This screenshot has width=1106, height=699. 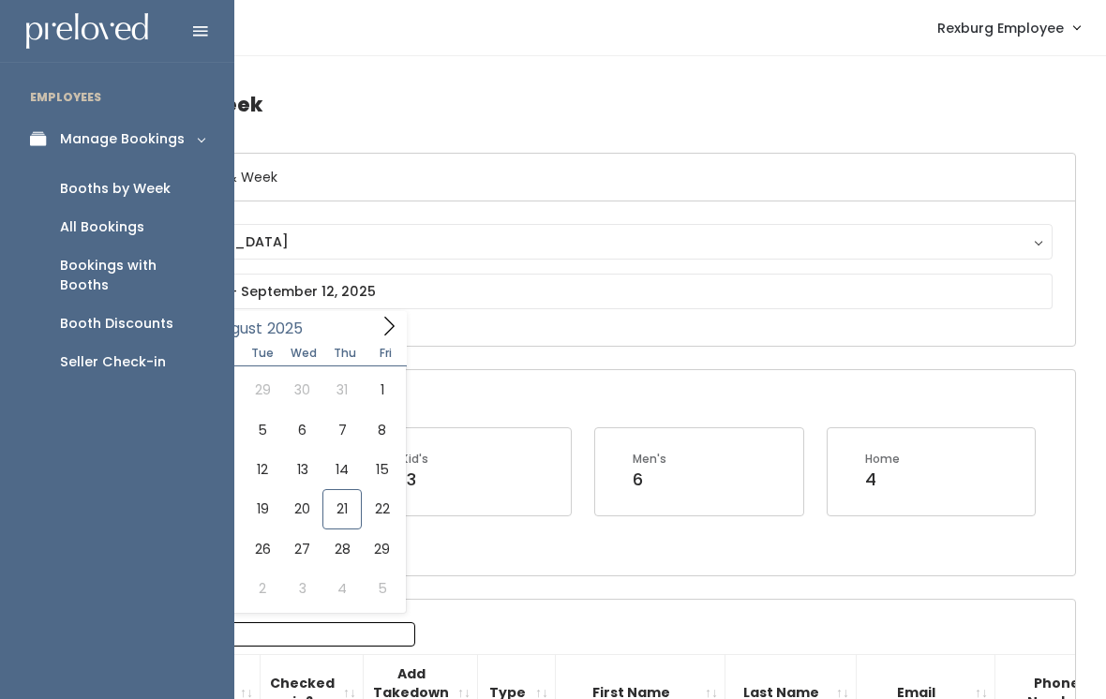 What do you see at coordinates (263, 509) in the screenshot?
I see `span: August 19, 2025` at bounding box center [263, 509].